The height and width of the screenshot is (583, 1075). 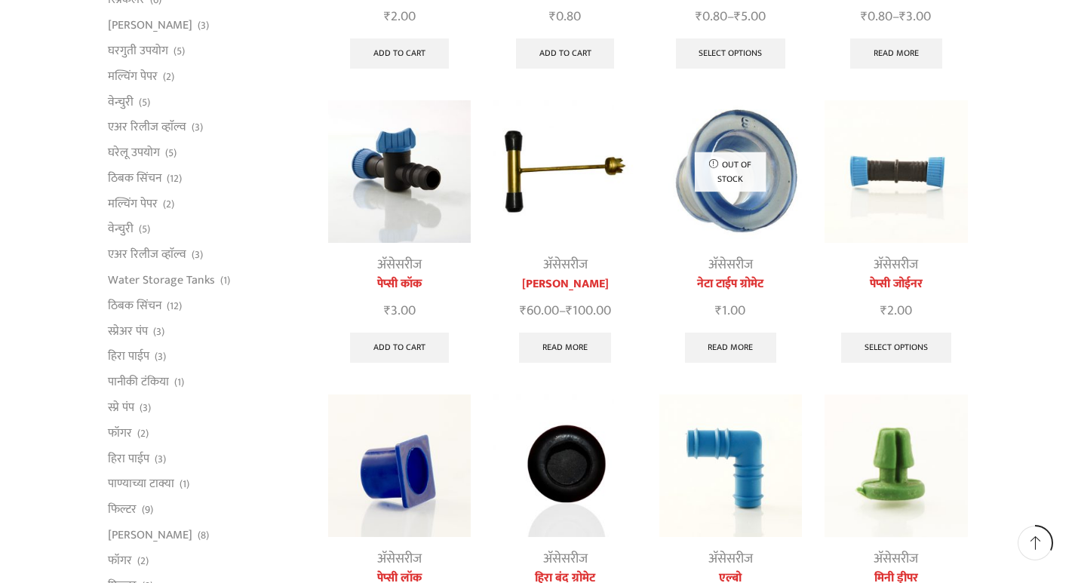 What do you see at coordinates (122, 510) in the screenshot?
I see `a: फिल्टर` at bounding box center [122, 510].